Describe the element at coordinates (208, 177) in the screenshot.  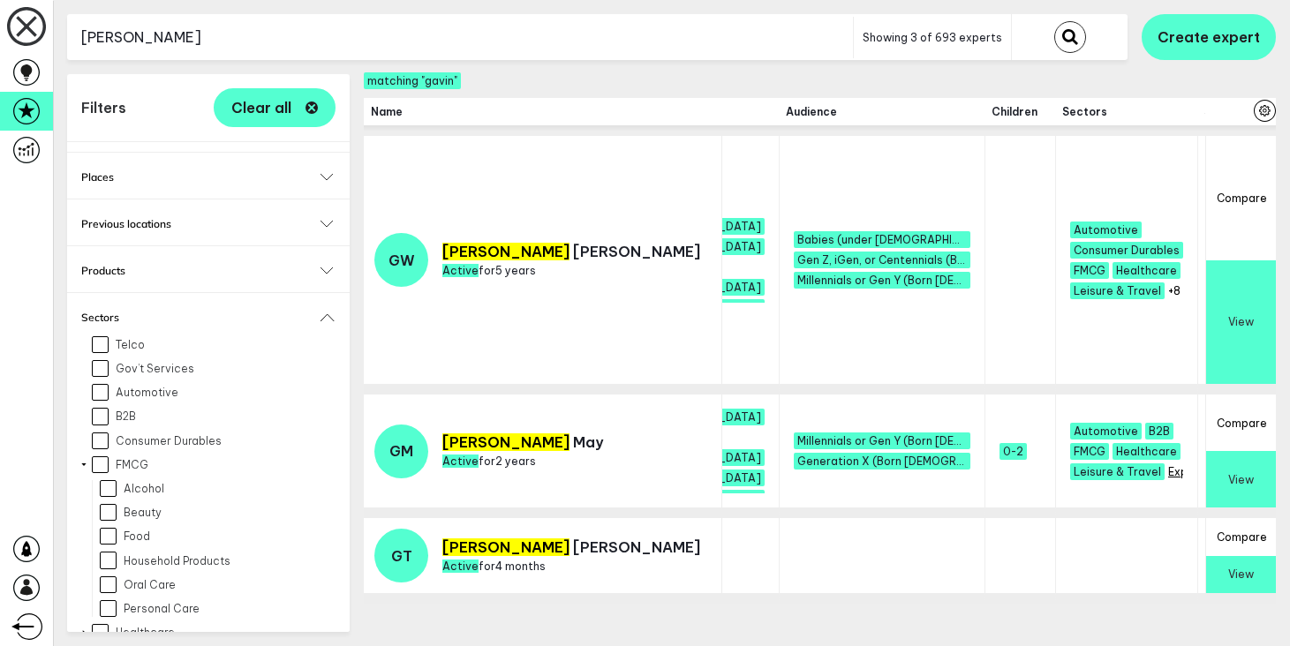
I see `button: Places` at that location.